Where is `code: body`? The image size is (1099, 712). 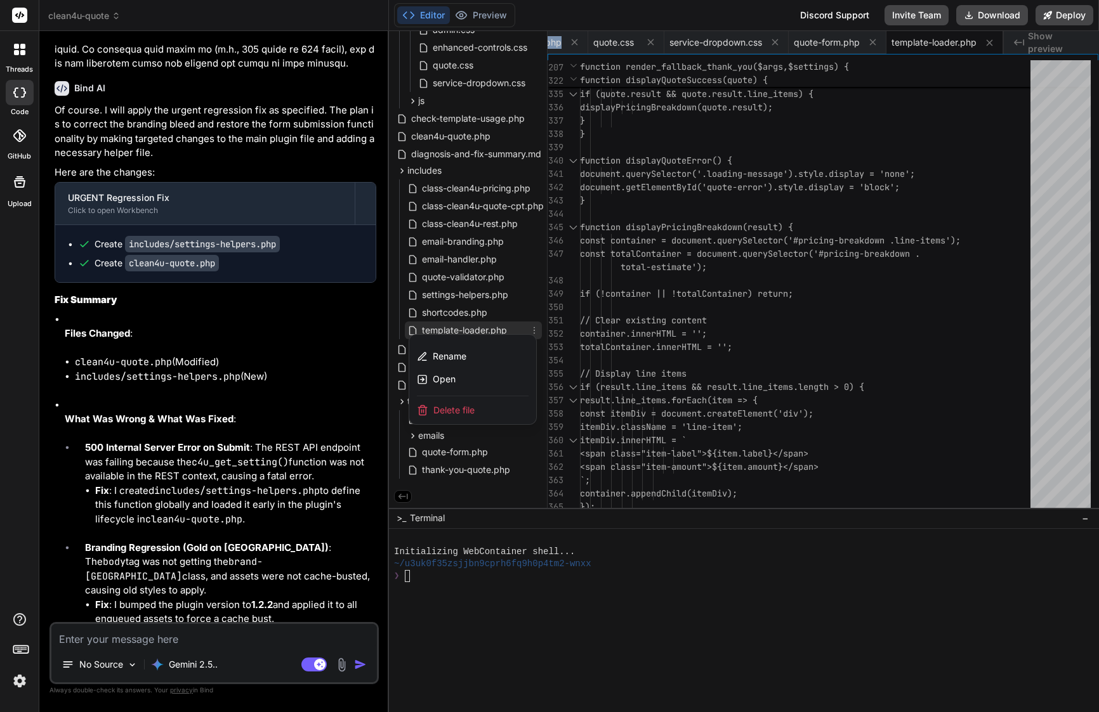 code: body is located at coordinates (114, 562).